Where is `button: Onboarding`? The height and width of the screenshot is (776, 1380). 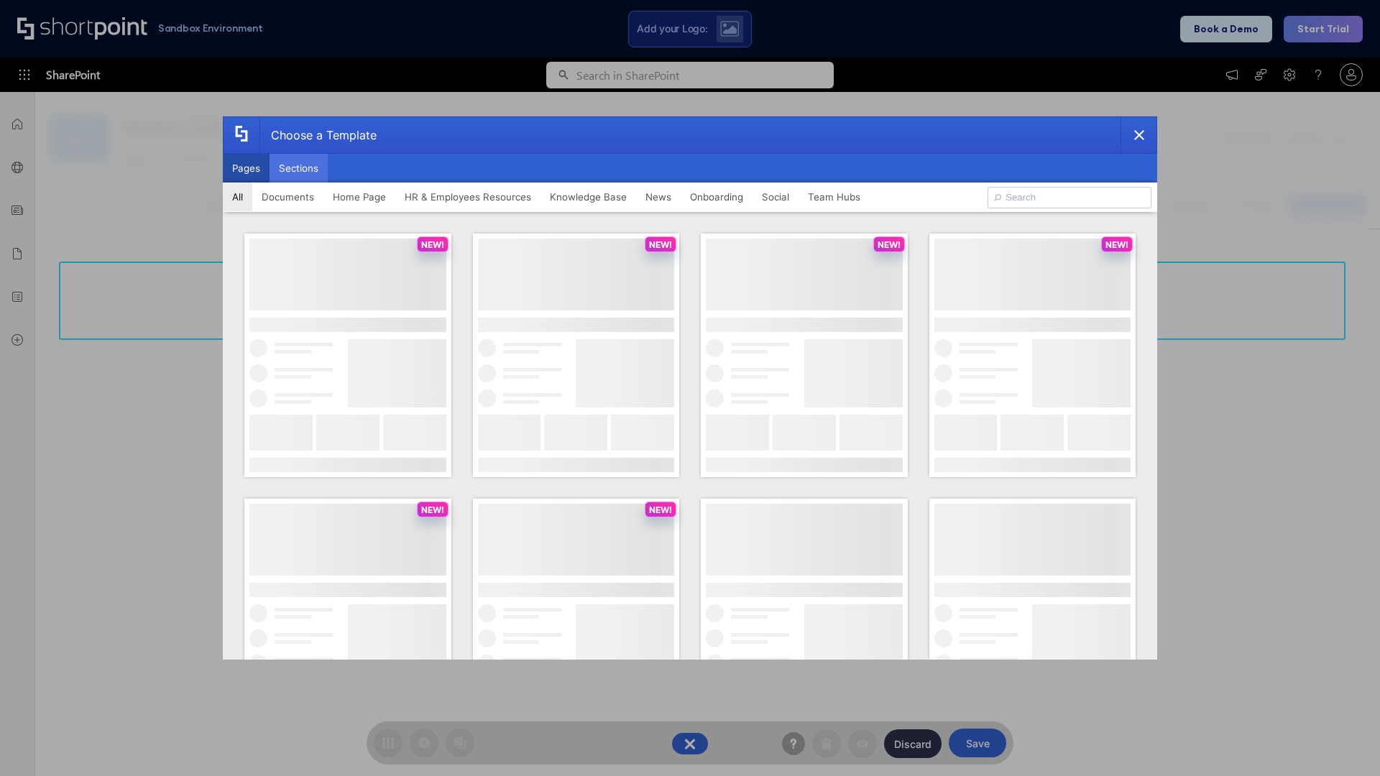
button: Onboarding is located at coordinates (717, 197).